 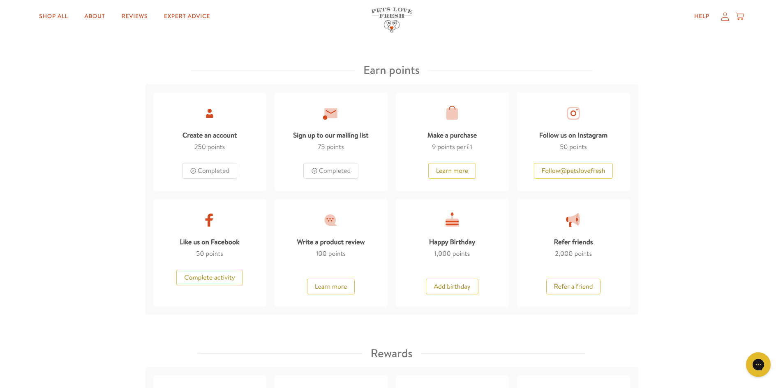 What do you see at coordinates (573, 134) in the screenshot?
I see `div: Follow us on Instagram` at bounding box center [573, 134].